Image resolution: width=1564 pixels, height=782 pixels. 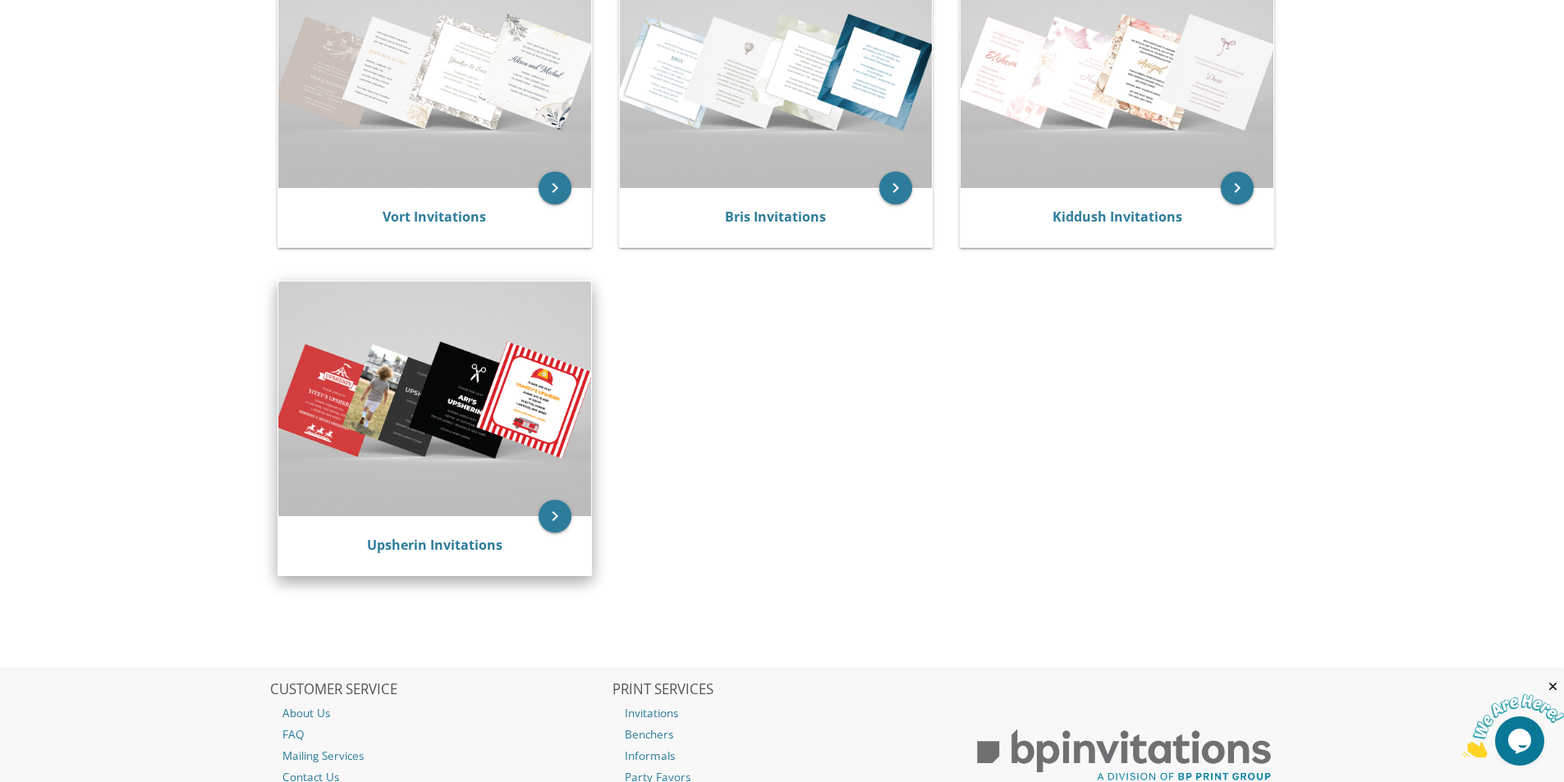 I want to click on a: Benchers, so click(x=782, y=735).